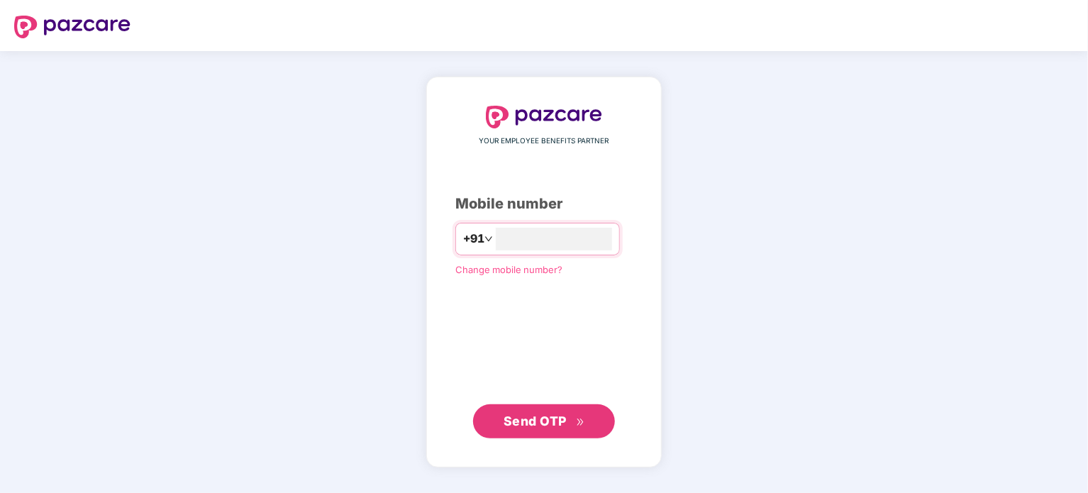 Image resolution: width=1088 pixels, height=493 pixels. Describe the element at coordinates (544, 141) in the screenshot. I see `span: YOUR EMPLOYEE BENEFITS PARTNER` at that location.